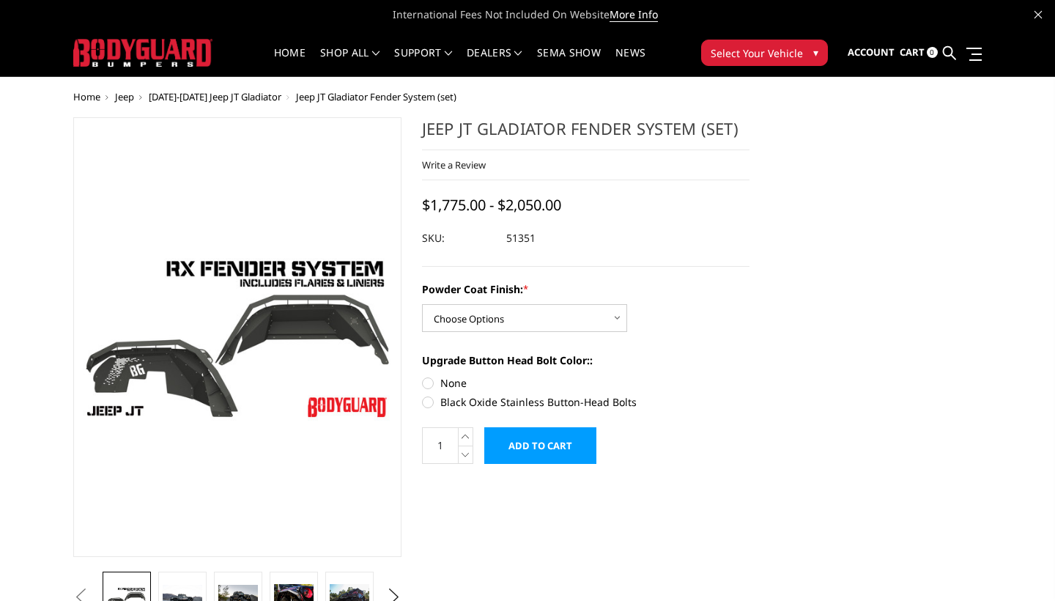 This screenshot has height=601, width=1055. I want to click on a: Cart 0, so click(919, 53).